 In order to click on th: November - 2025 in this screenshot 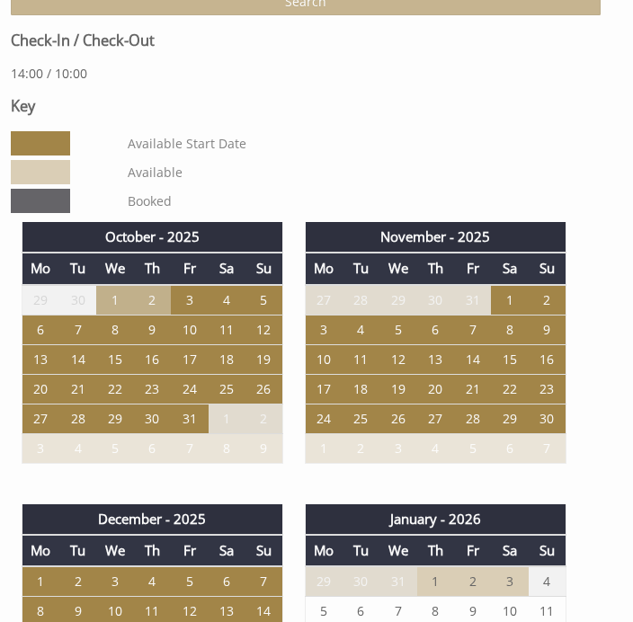, I will do `click(435, 238)`.